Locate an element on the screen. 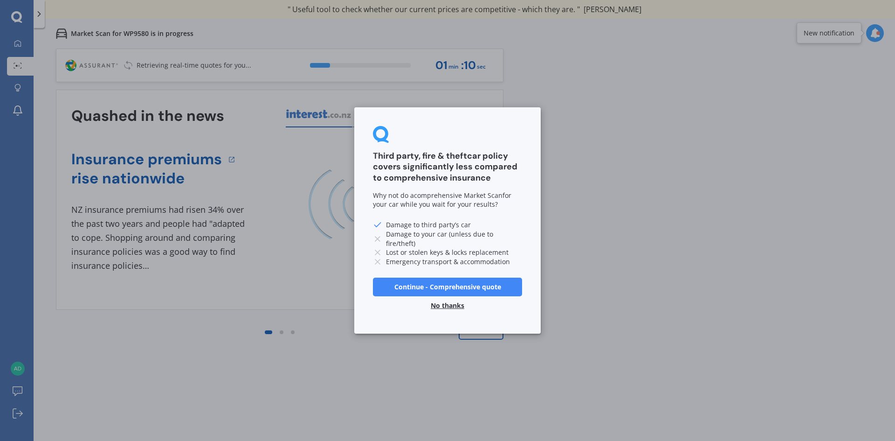 The width and height of the screenshot is (895, 441). span: comprehensive Market Scan is located at coordinates (458, 195).